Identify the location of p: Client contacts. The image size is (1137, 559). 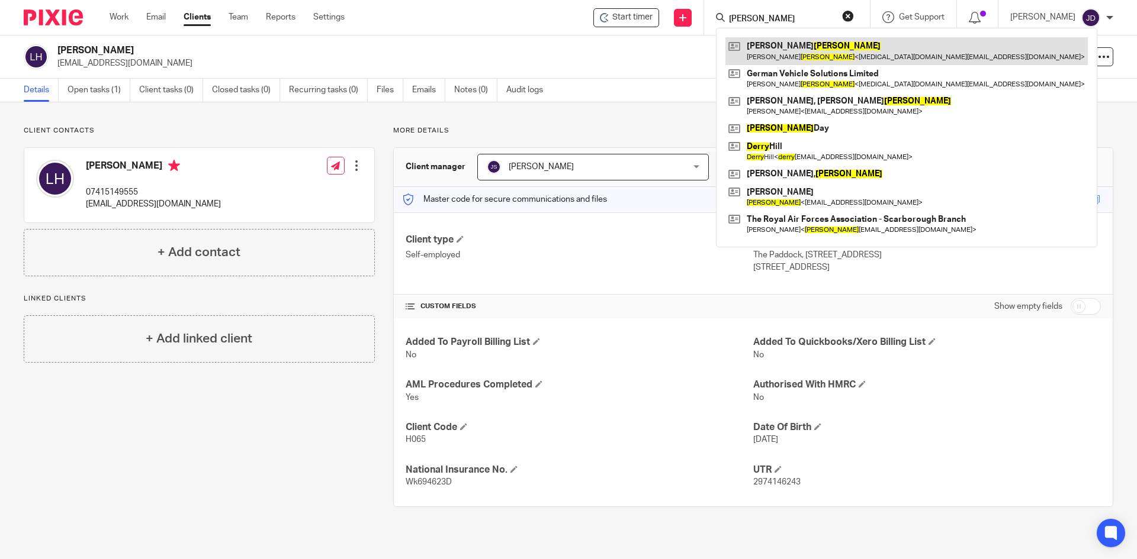
(199, 131).